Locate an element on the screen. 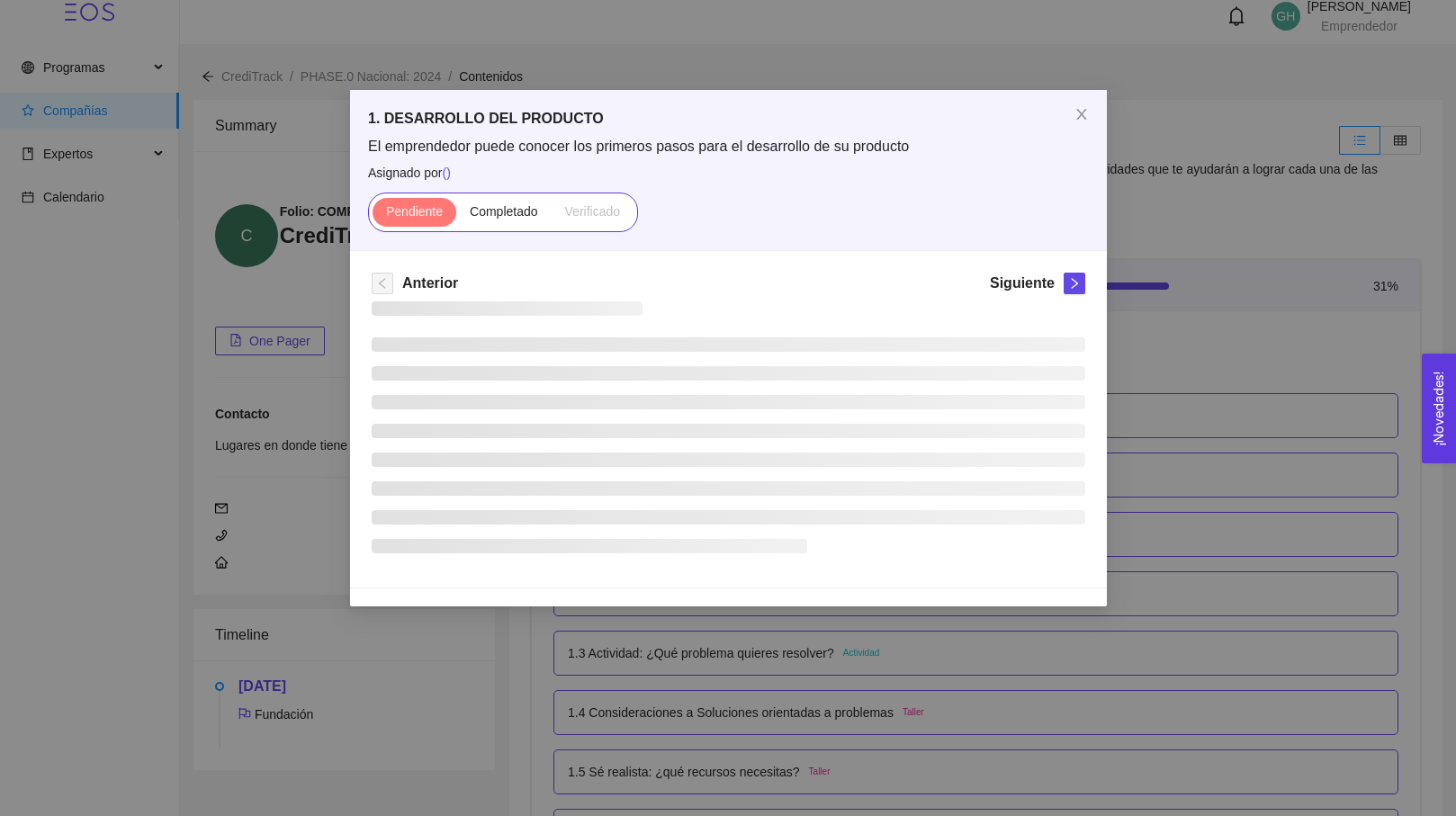 This screenshot has width=1456, height=816. span: Asignado por is located at coordinates (728, 173).